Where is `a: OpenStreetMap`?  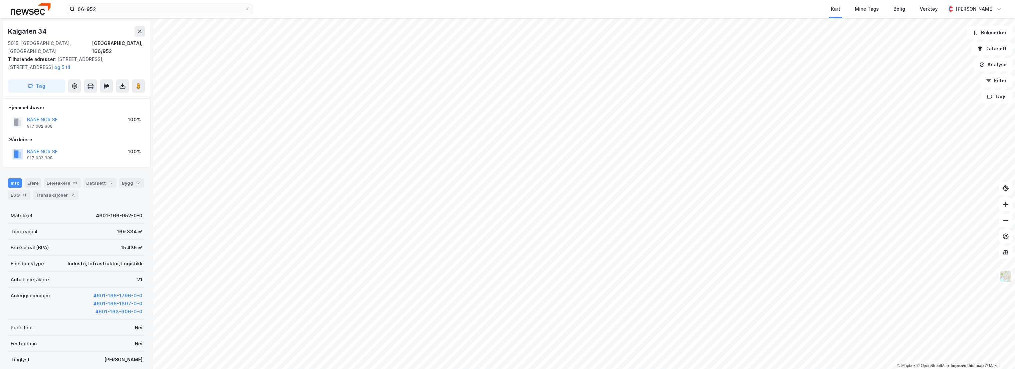
a: OpenStreetMap is located at coordinates (933, 365).